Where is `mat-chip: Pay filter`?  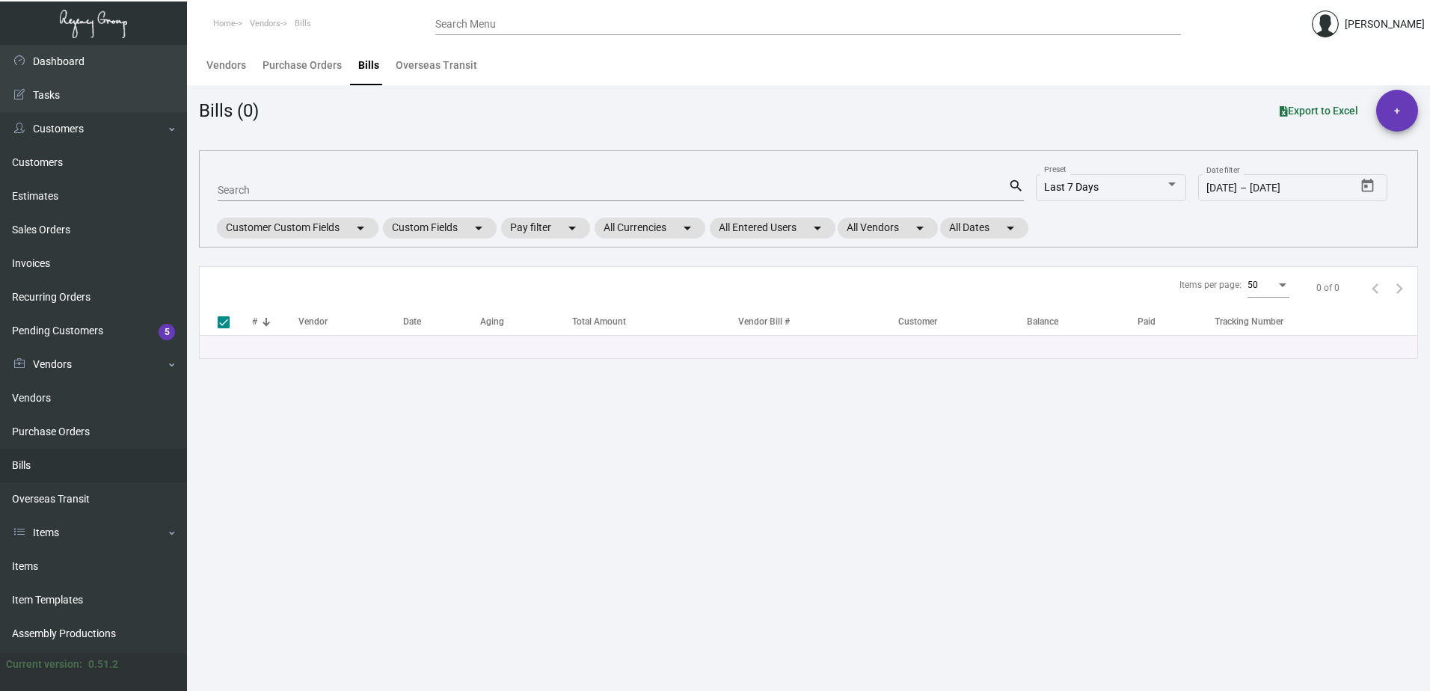 mat-chip: Pay filter is located at coordinates (545, 228).